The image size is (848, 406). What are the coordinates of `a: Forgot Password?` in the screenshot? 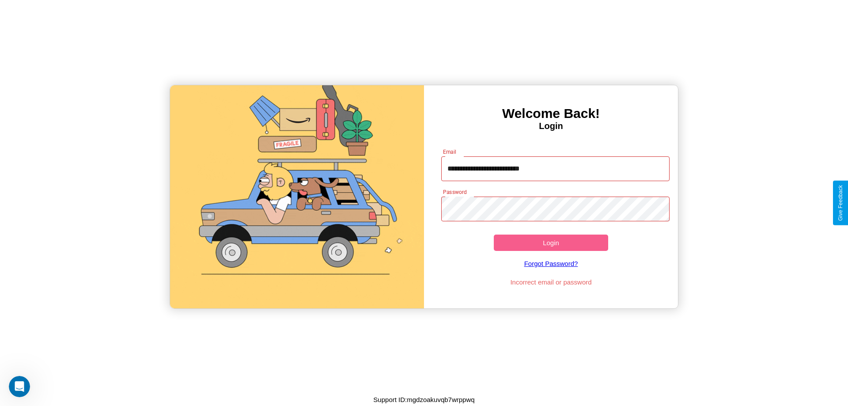 It's located at (551, 263).